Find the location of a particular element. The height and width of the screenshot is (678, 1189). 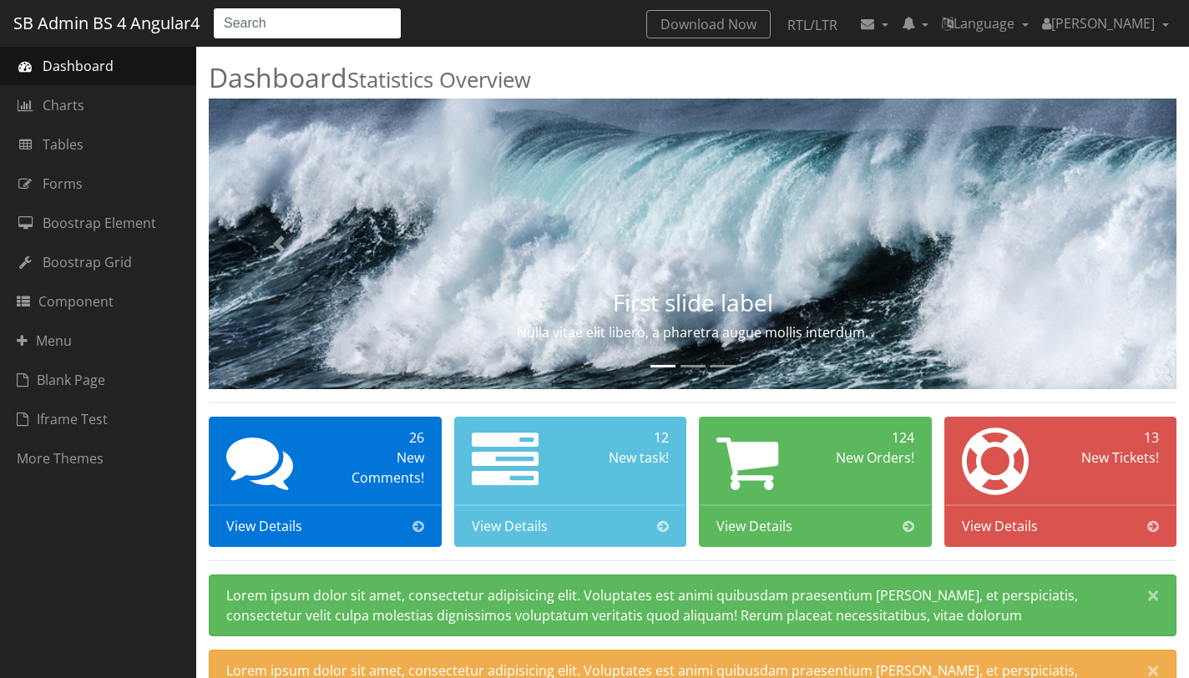

div: Lorem ipsum dolor sit amet, consectetur adipisicing elit. Voluptates est animi quibusdam praesent... is located at coordinates (692, 605).